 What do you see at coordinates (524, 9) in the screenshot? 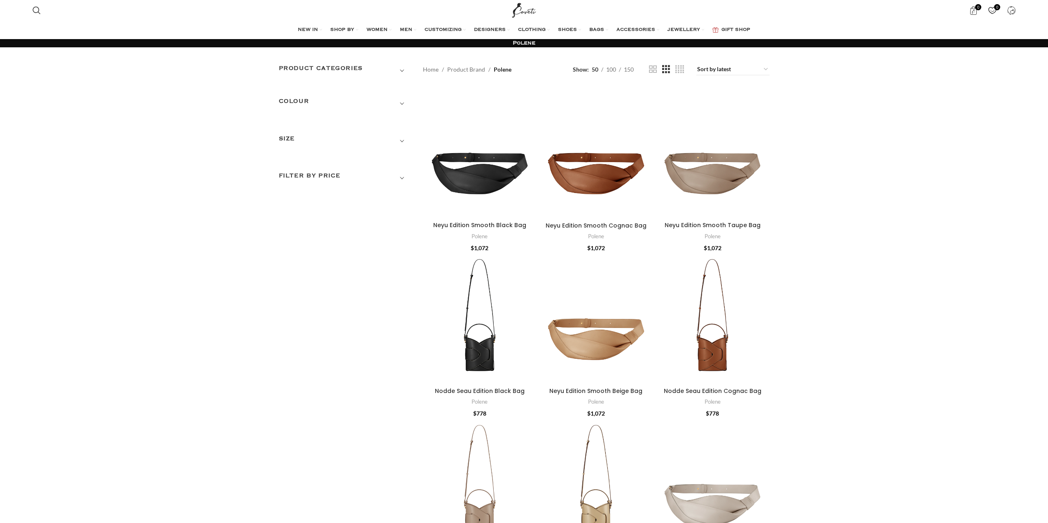
I see `a: Site logo` at bounding box center [524, 9].